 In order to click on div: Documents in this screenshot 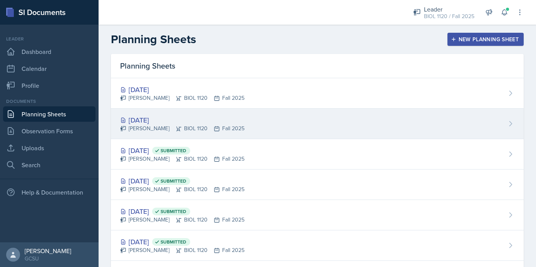, I will do `click(49, 101)`.